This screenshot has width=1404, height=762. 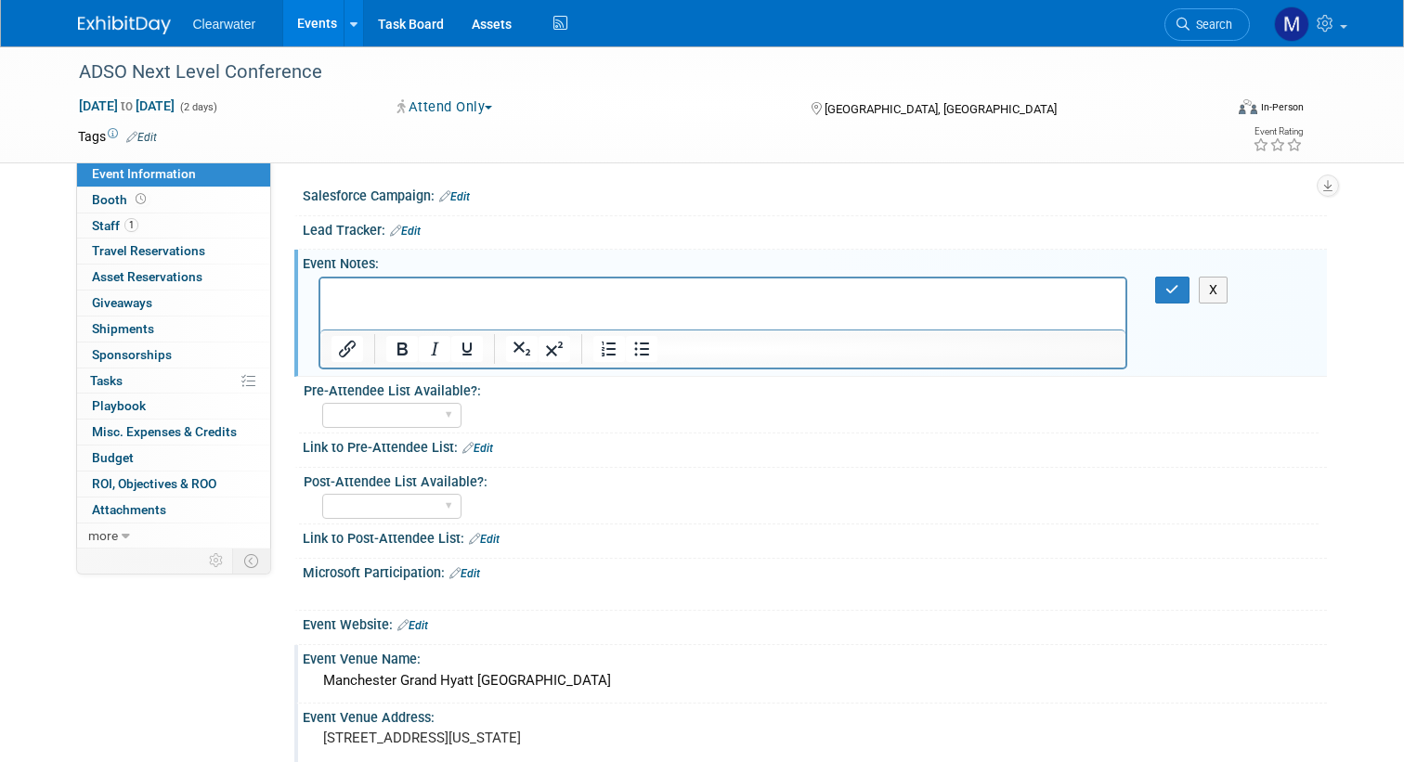 What do you see at coordinates (814, 571) in the screenshot?
I see `div: Microsoft Participation:` at bounding box center [814, 571].